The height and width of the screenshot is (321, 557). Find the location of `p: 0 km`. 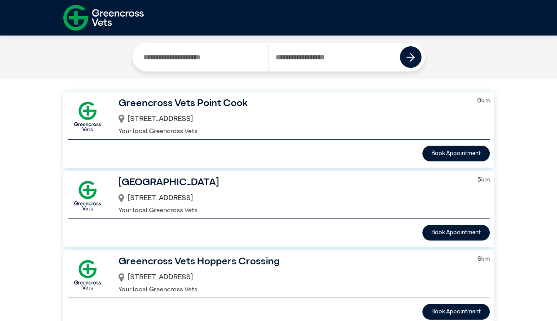

p: 0 km is located at coordinates (484, 101).